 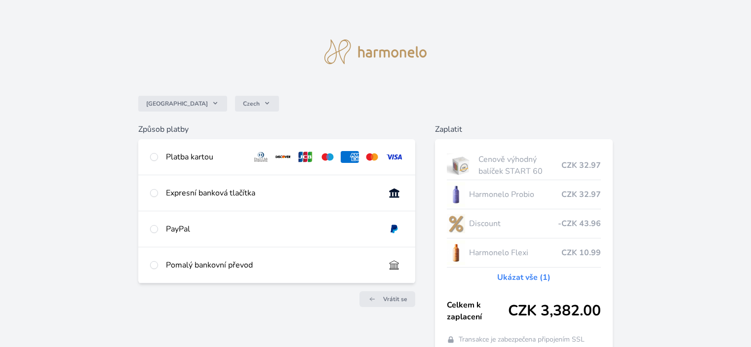 What do you see at coordinates (257, 104) in the screenshot?
I see `button: Czech` at bounding box center [257, 104].